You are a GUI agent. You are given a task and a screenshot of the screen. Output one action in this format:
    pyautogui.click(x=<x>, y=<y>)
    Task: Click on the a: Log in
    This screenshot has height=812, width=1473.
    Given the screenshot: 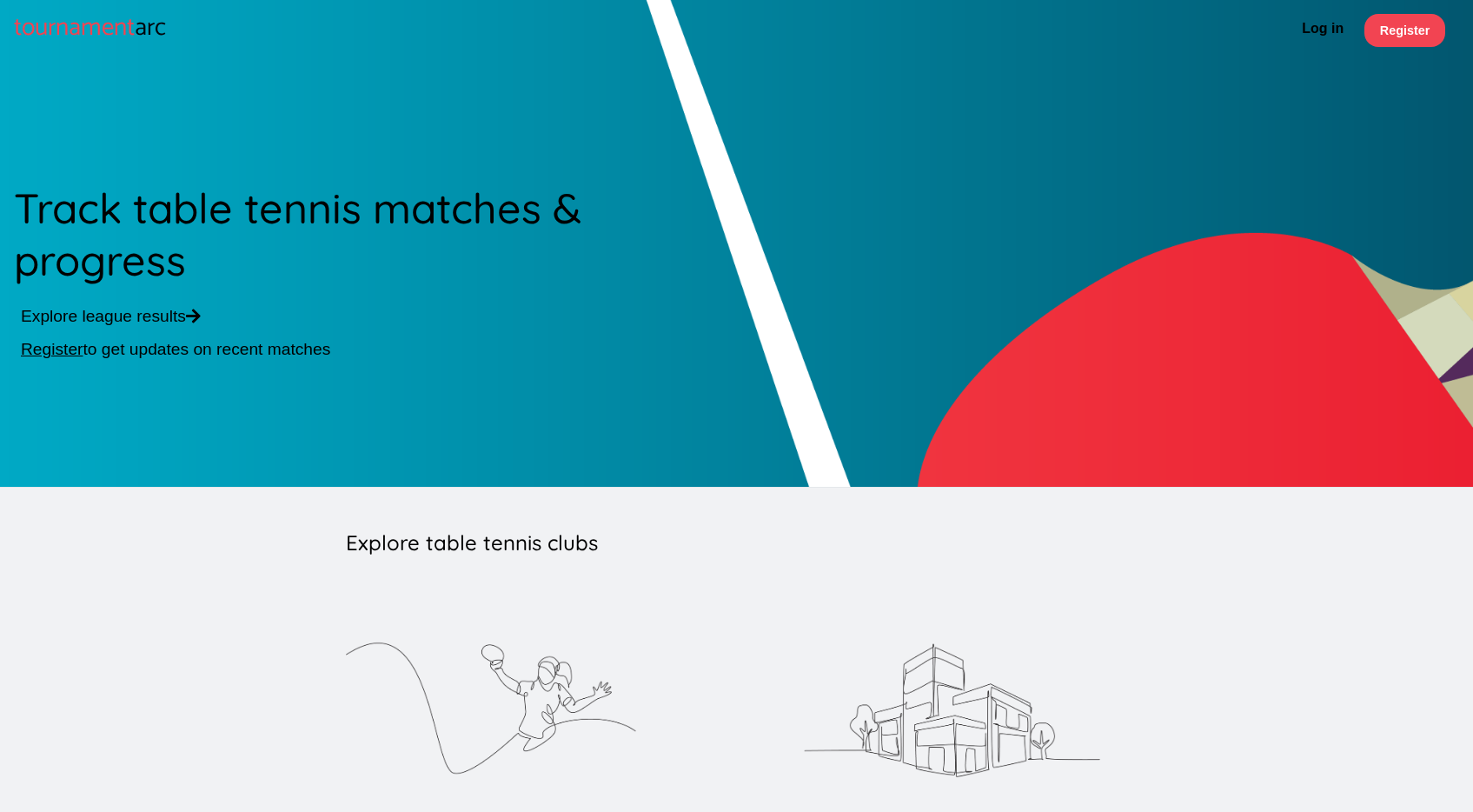 What is the action you would take?
    pyautogui.click(x=1323, y=30)
    